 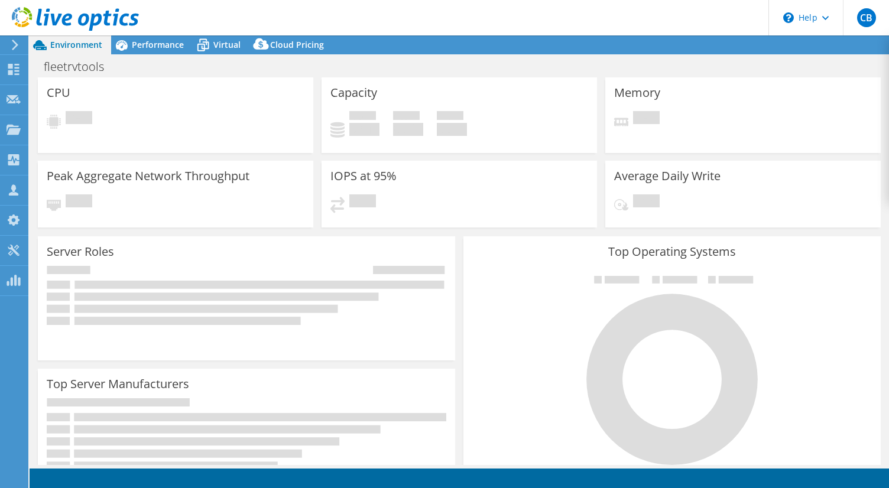 What do you see at coordinates (364, 176) in the screenshot?
I see `h3: IOPS at 95%` at bounding box center [364, 176].